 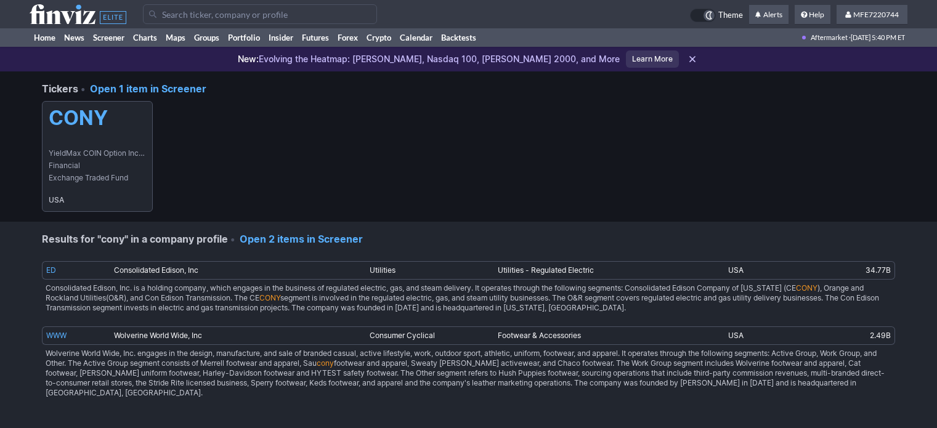 What do you see at coordinates (97, 153) in the screenshot?
I see `span: YieldMax COIN Option Income Strategy ETF` at bounding box center [97, 153].